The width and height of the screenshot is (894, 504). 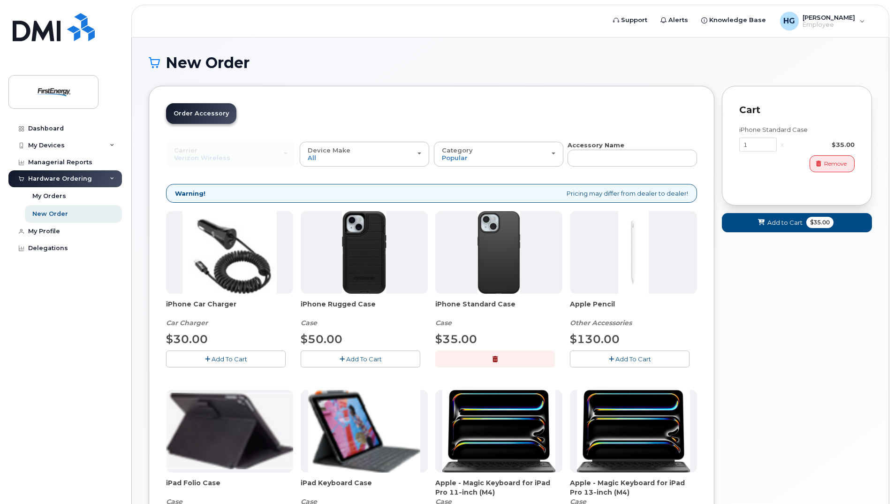 What do you see at coordinates (229, 313) in the screenshot?
I see `div: iPhone Car Charger` at bounding box center [229, 313].